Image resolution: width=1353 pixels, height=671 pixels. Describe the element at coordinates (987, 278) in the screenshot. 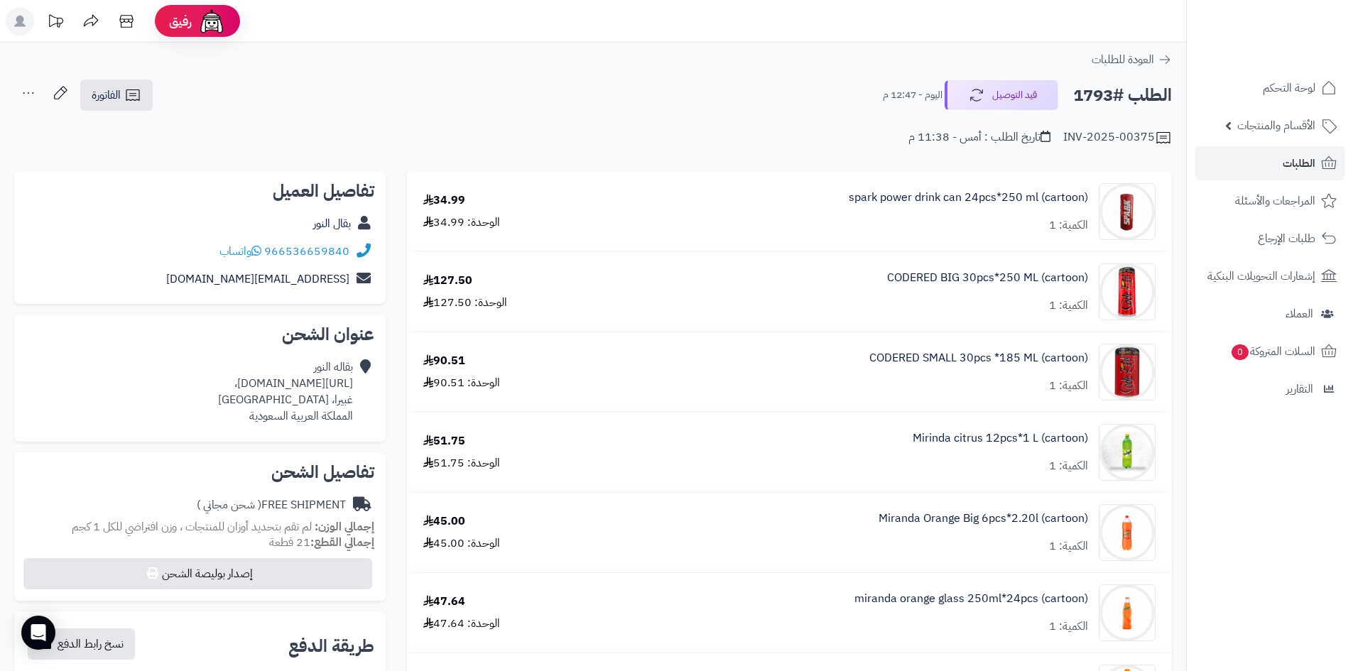

I see `a: CODERED BIG 30pcs*250 ML (cartoon)` at that location.